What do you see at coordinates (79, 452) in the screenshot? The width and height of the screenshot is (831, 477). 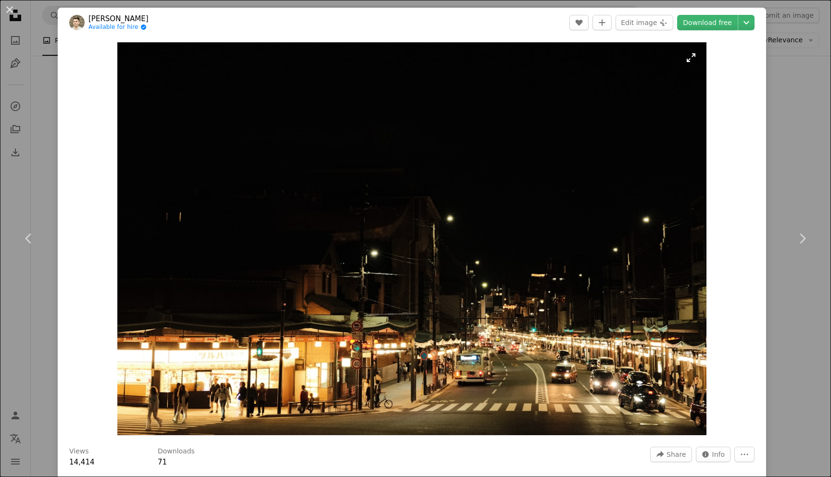 I see `h3: Views` at bounding box center [79, 452].